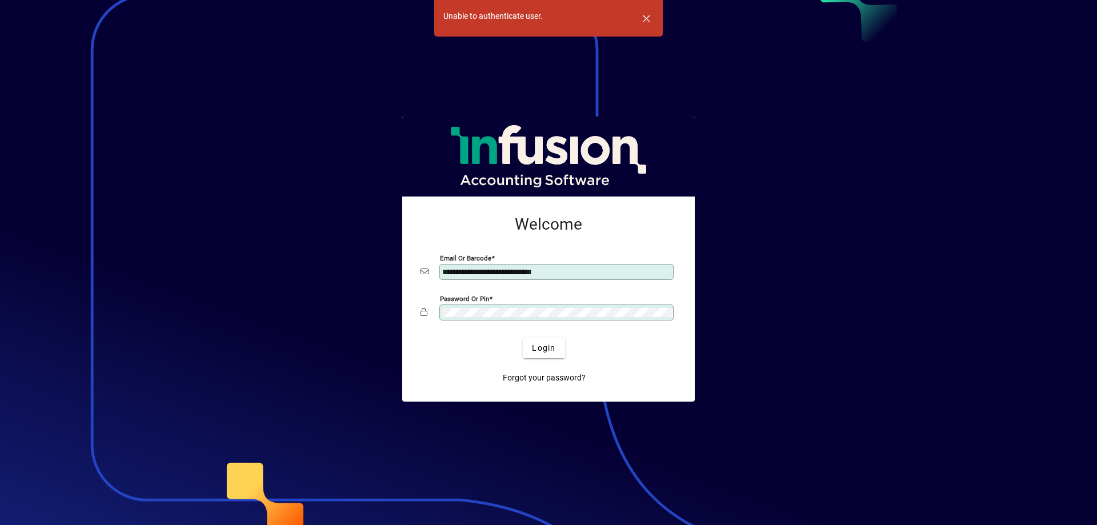  I want to click on span: Login, so click(543, 348).